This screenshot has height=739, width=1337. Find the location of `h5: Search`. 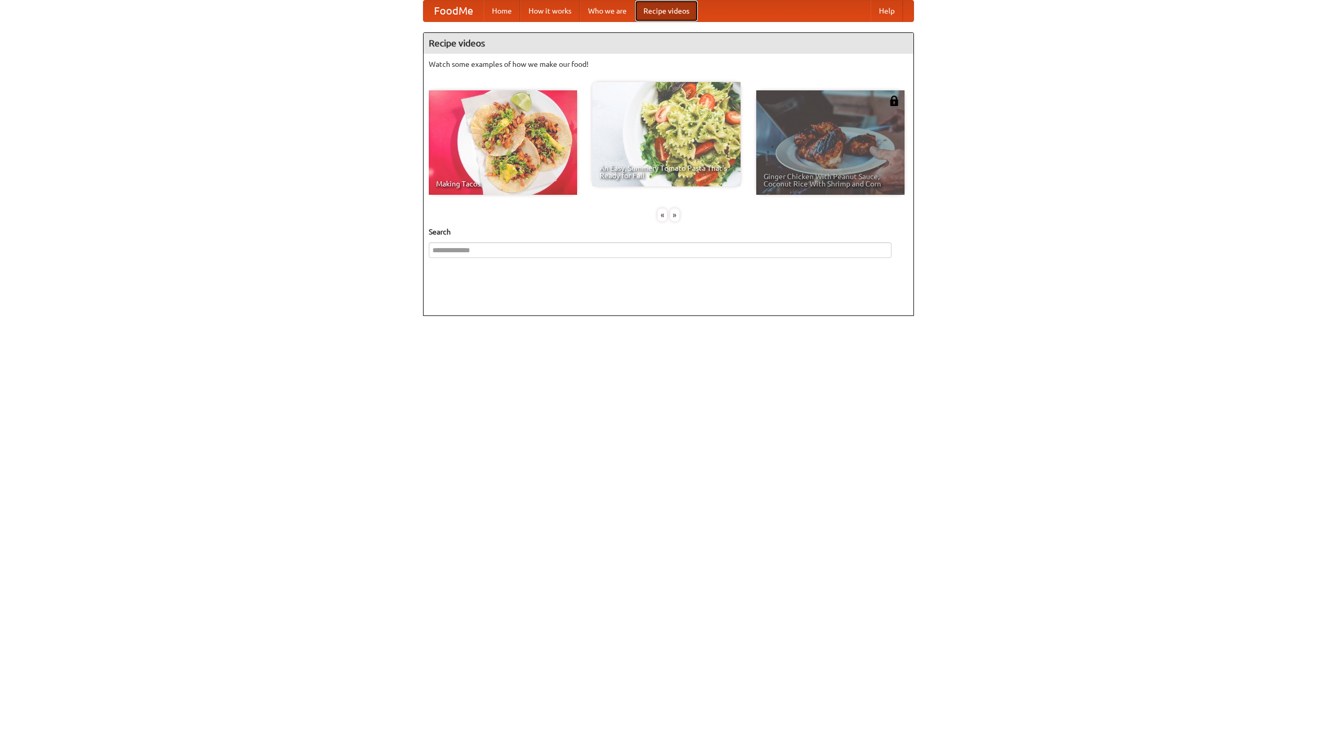

h5: Search is located at coordinates (669, 232).